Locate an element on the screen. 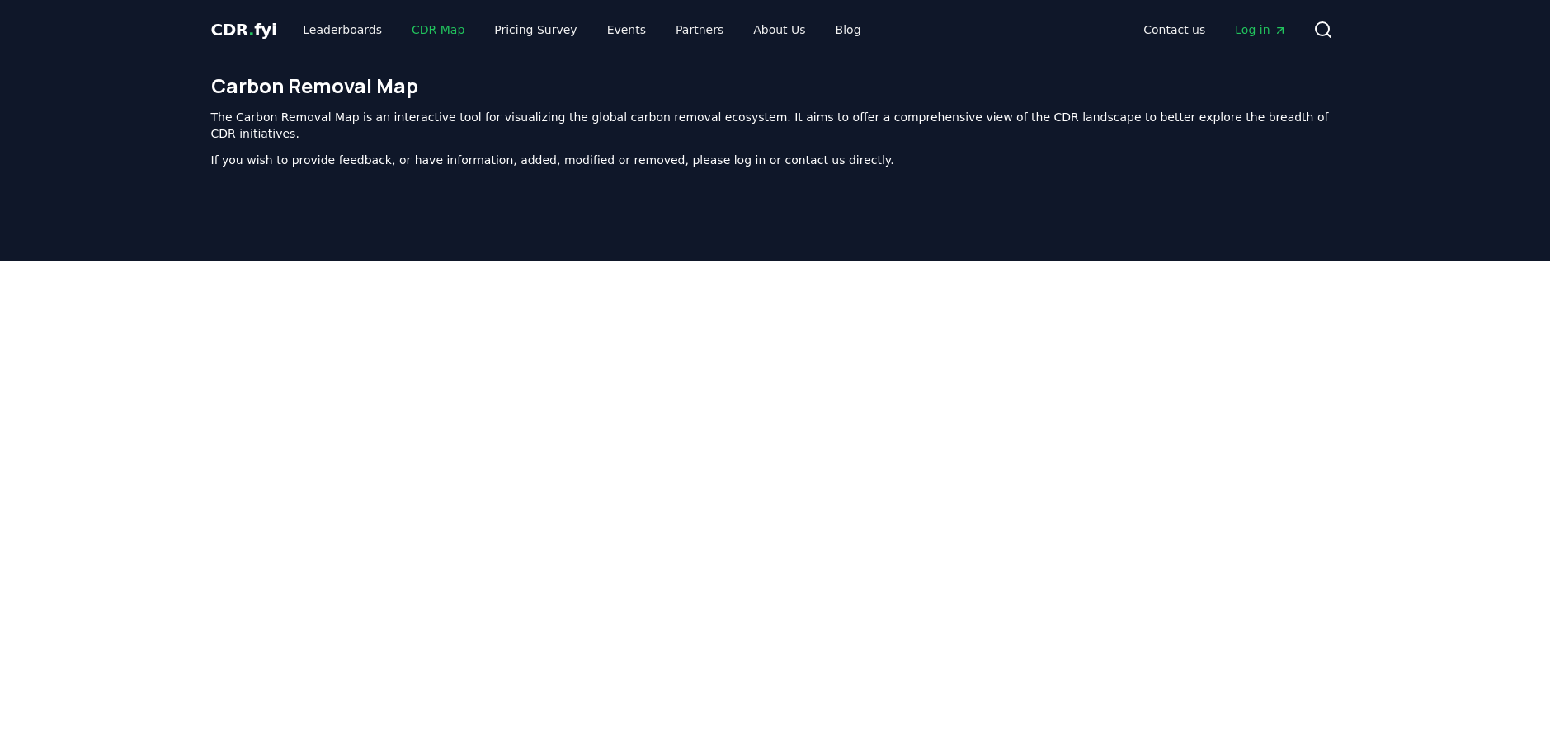 The height and width of the screenshot is (748, 1550). span: Log in is located at coordinates (1260, 30).